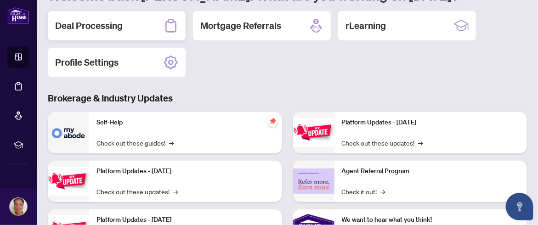  What do you see at coordinates (241, 26) in the screenshot?
I see `h2: Mortgage Referrals` at bounding box center [241, 26].